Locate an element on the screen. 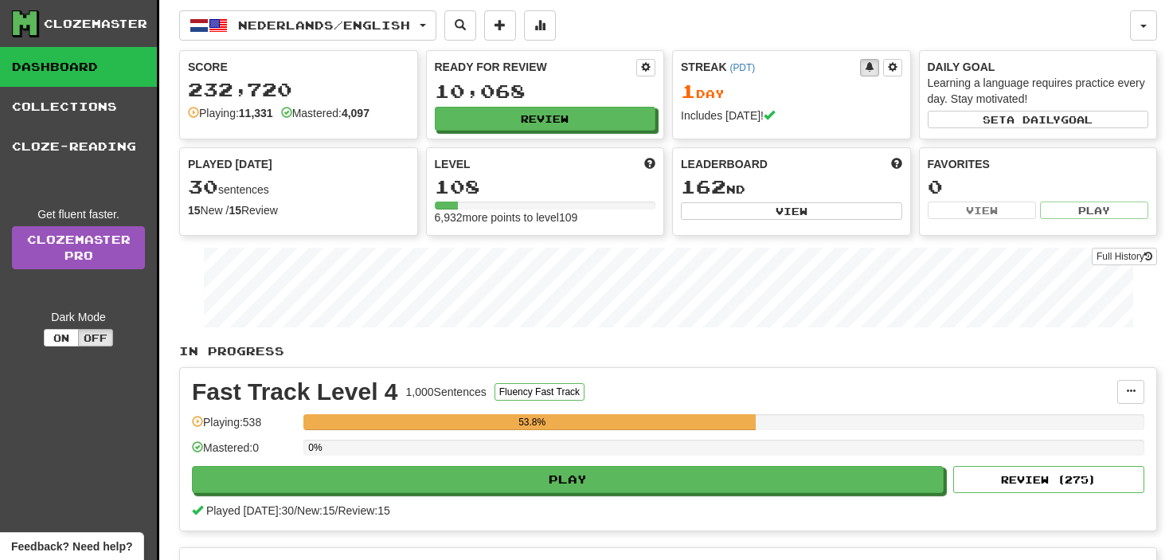 The width and height of the screenshot is (1169, 560). button: Review (275) is located at coordinates (1048, 479).